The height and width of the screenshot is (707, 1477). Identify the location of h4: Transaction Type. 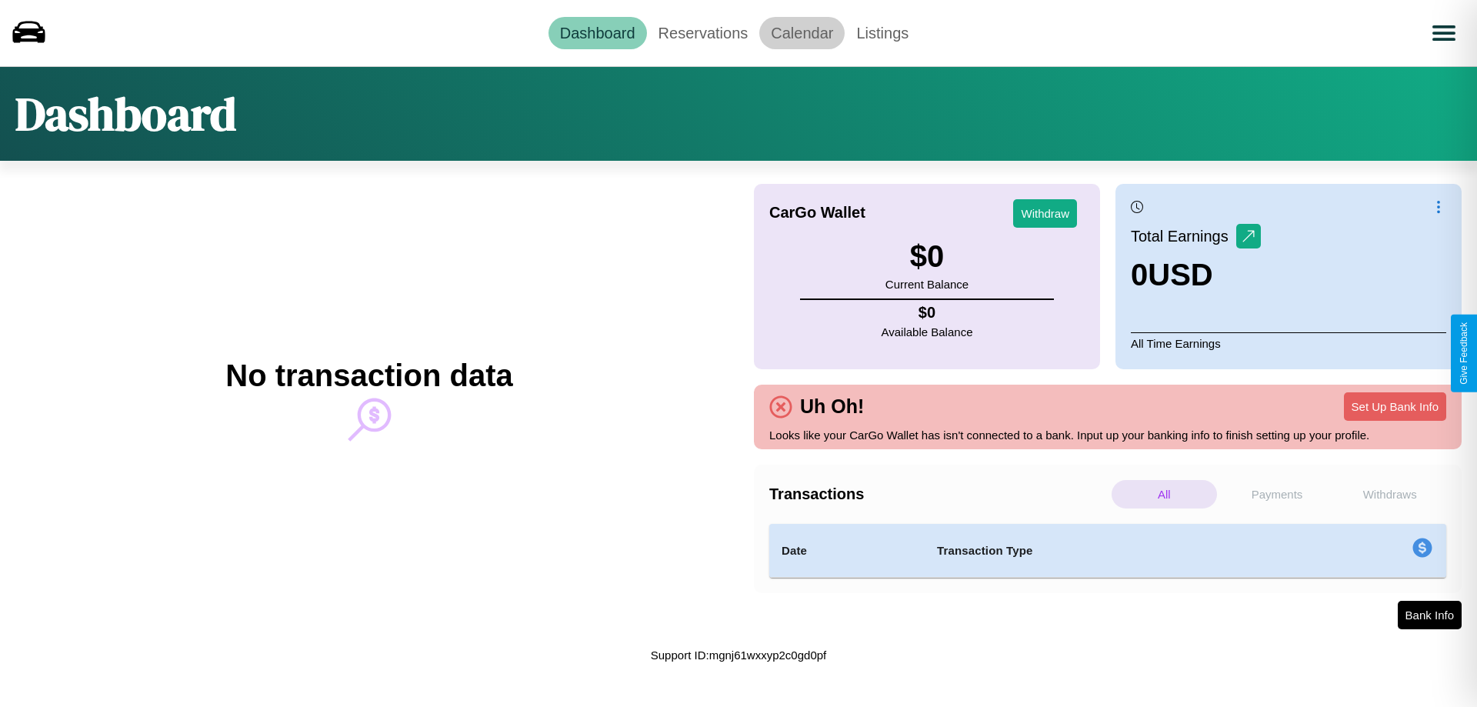
(1112, 551).